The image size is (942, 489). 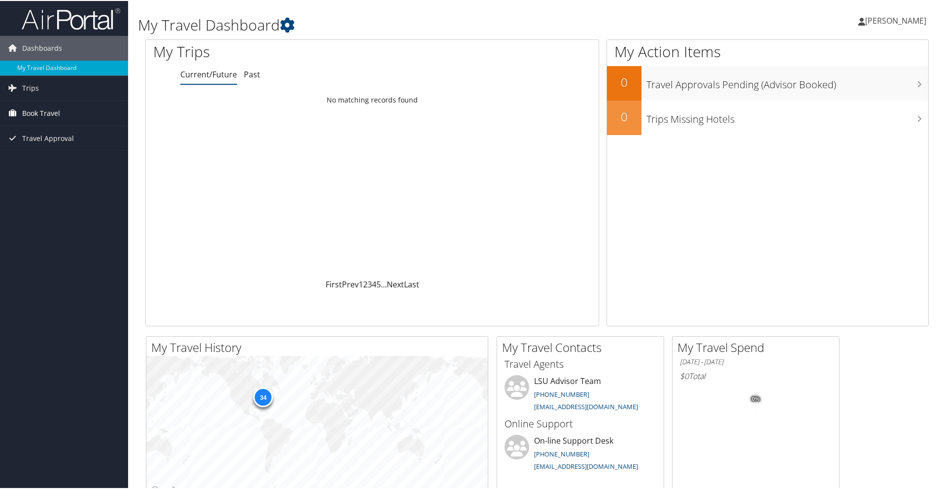 What do you see at coordinates (365, 283) in the screenshot?
I see `a: 2` at bounding box center [365, 283].